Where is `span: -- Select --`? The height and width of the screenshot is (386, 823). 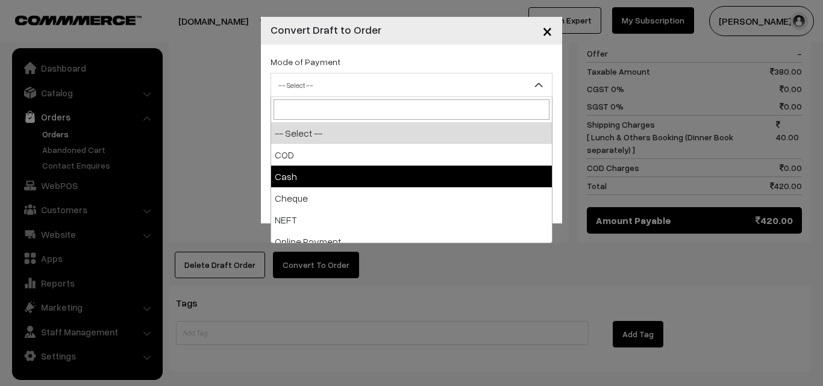
span: -- Select -- is located at coordinates (411, 85).